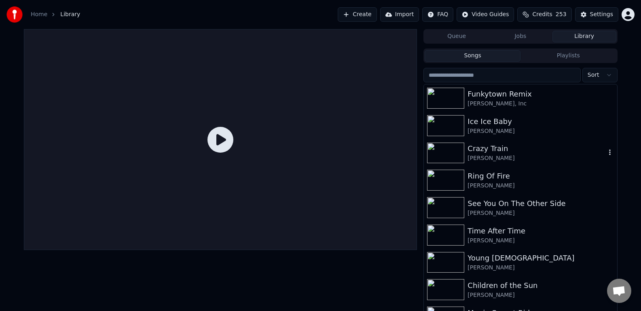  What do you see at coordinates (536, 149) in the screenshot?
I see `div: Crazy Train` at bounding box center [536, 149].